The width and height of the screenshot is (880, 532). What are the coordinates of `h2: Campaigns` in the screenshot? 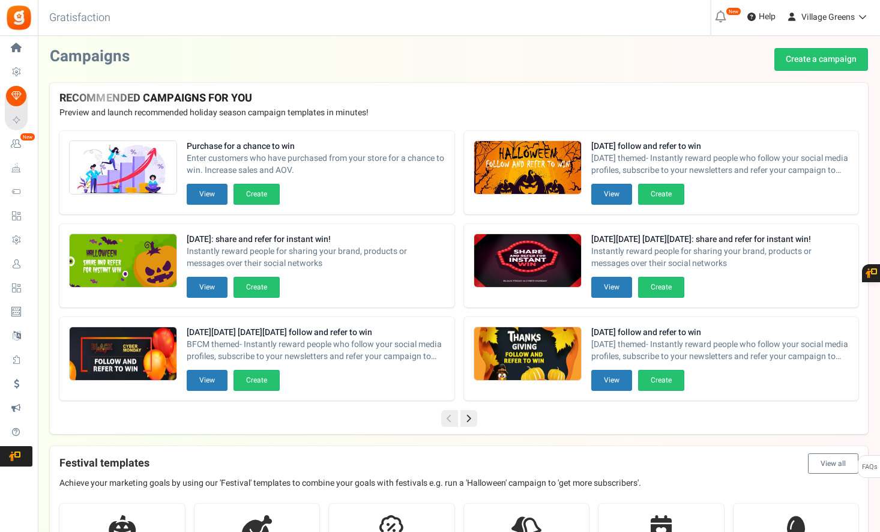 It's located at (89, 56).